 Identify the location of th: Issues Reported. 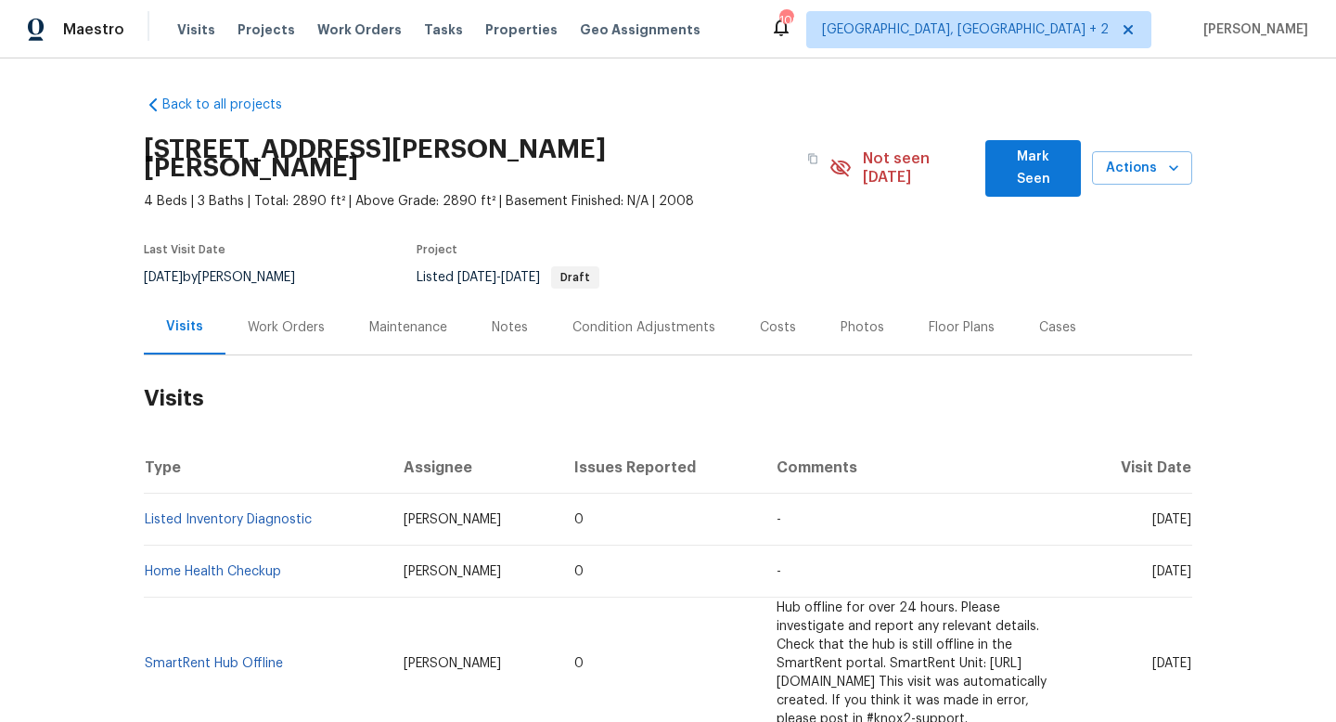
(661, 468).